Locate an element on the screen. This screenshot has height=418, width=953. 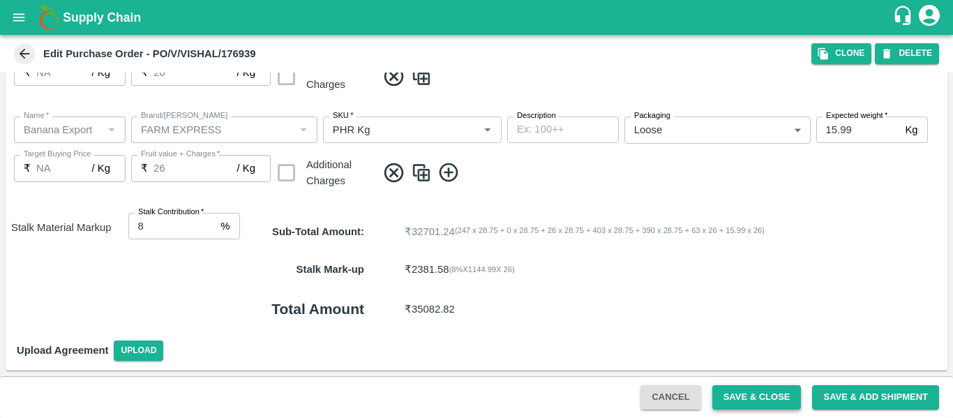
div: customer-support is located at coordinates (905, 17).